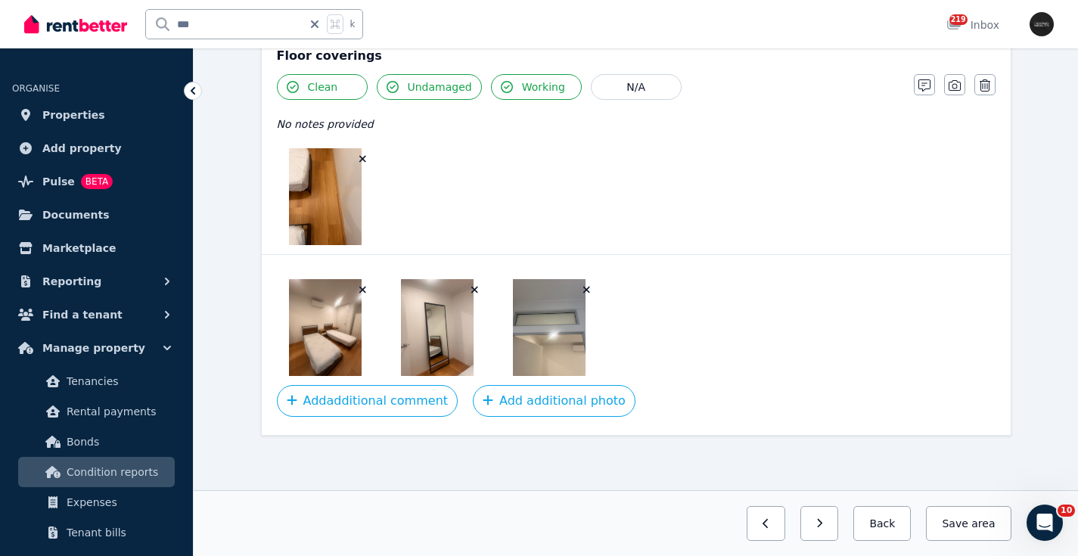 The width and height of the screenshot is (1078, 556). What do you see at coordinates (96, 348) in the screenshot?
I see `button: Manage property` at bounding box center [96, 348].